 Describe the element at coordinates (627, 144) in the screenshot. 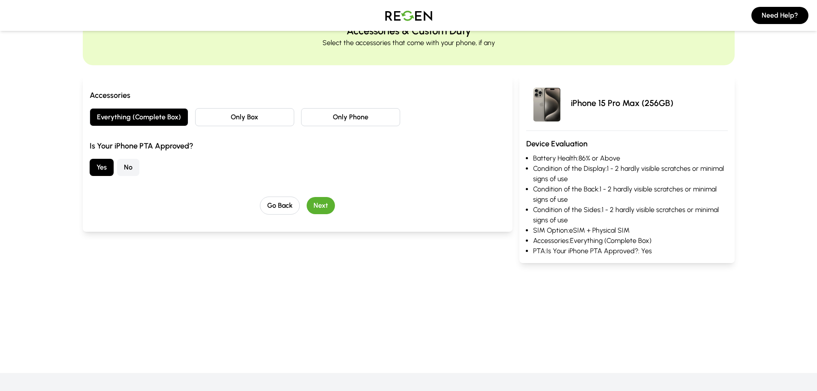

I see `h3: Device Evaluation` at that location.